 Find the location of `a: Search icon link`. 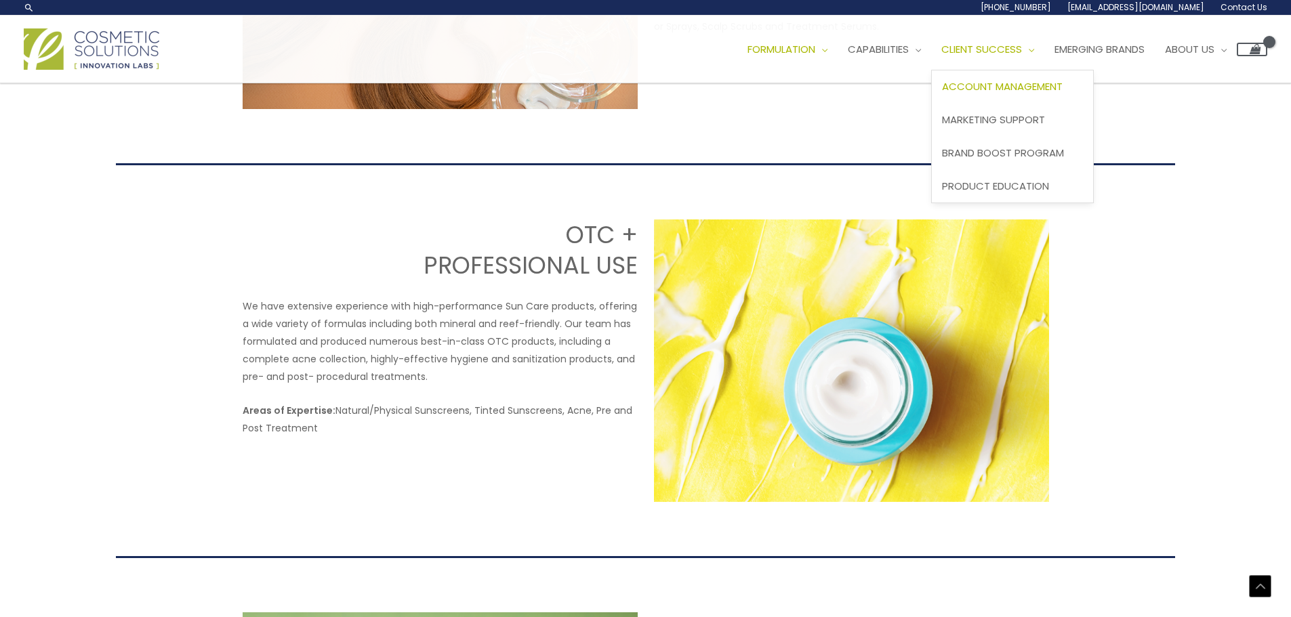

a: Search icon link is located at coordinates (29, 7).